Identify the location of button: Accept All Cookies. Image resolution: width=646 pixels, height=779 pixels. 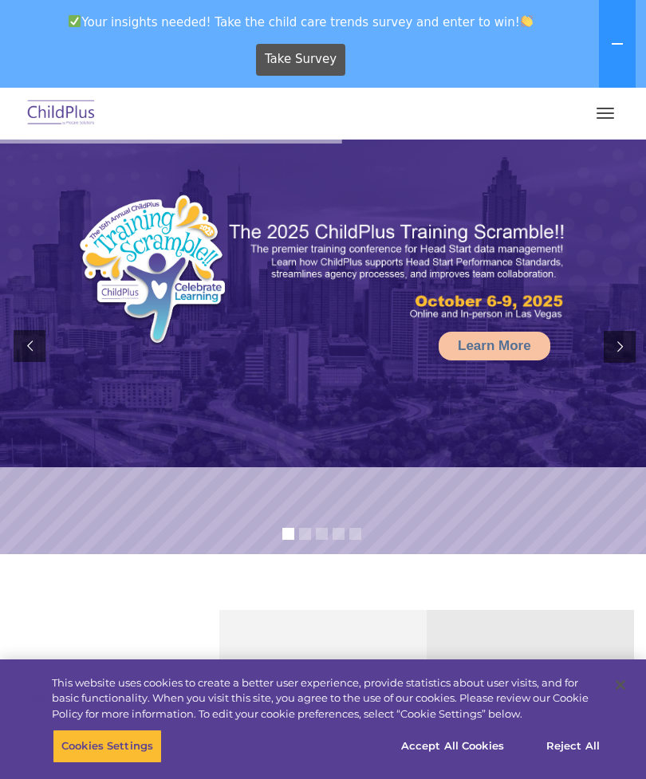
(452, 746).